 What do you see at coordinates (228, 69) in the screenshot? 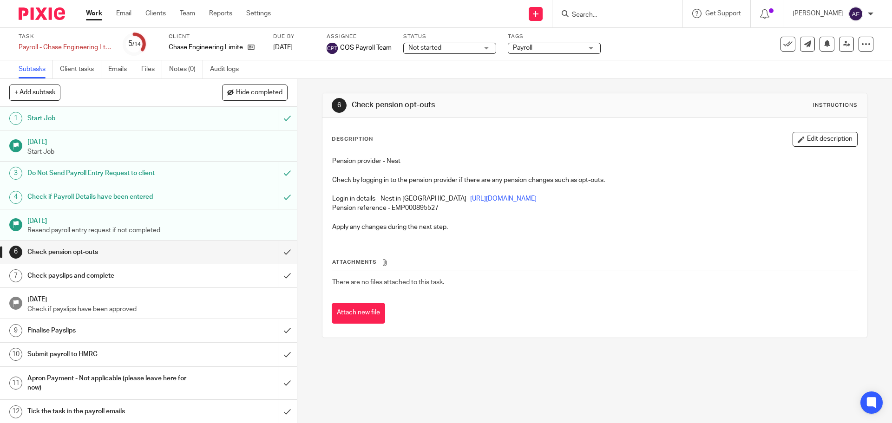
I see `a: Audit logs` at bounding box center [228, 69].